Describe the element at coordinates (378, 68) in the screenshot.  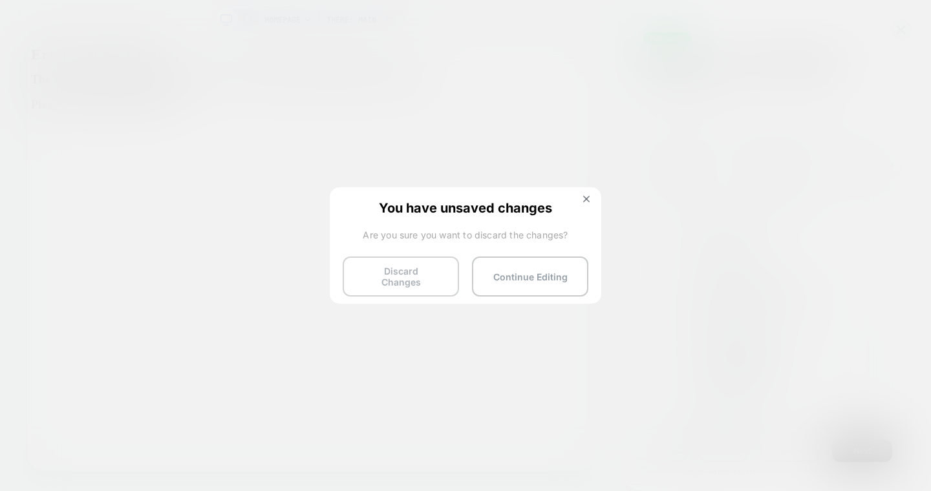
I see `h2: The server encountered a temporary error and could not complete your request.` at that location.